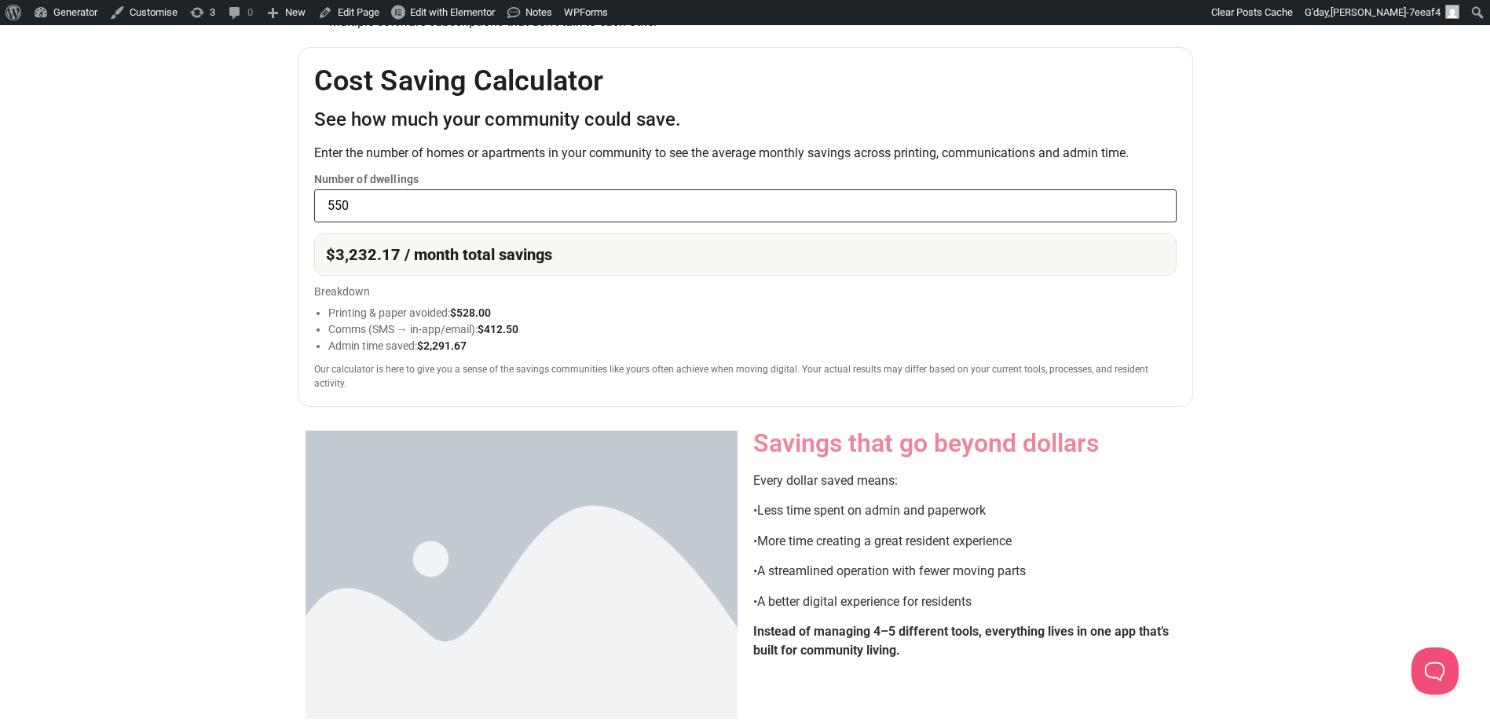 This screenshot has height=726, width=1490. I want to click on div: $3,232.17 / month total savings, so click(745, 254).